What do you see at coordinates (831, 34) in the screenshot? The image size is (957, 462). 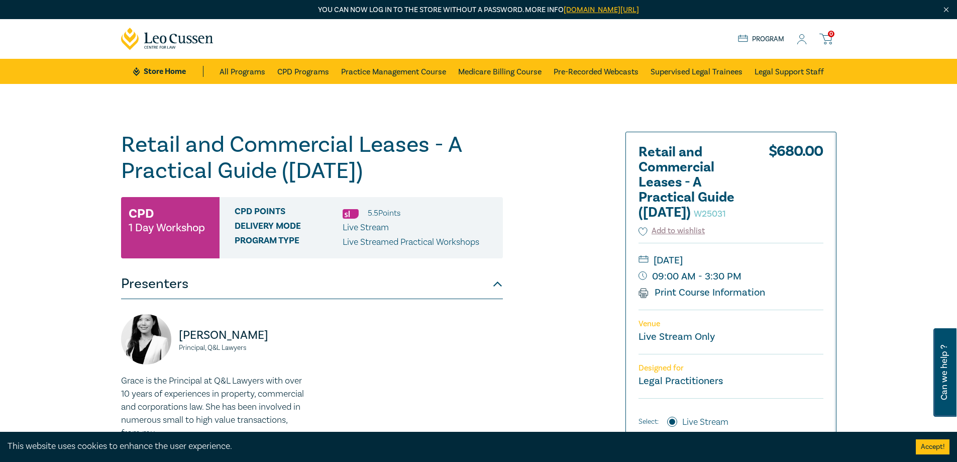 I see `span: 0` at bounding box center [831, 34].